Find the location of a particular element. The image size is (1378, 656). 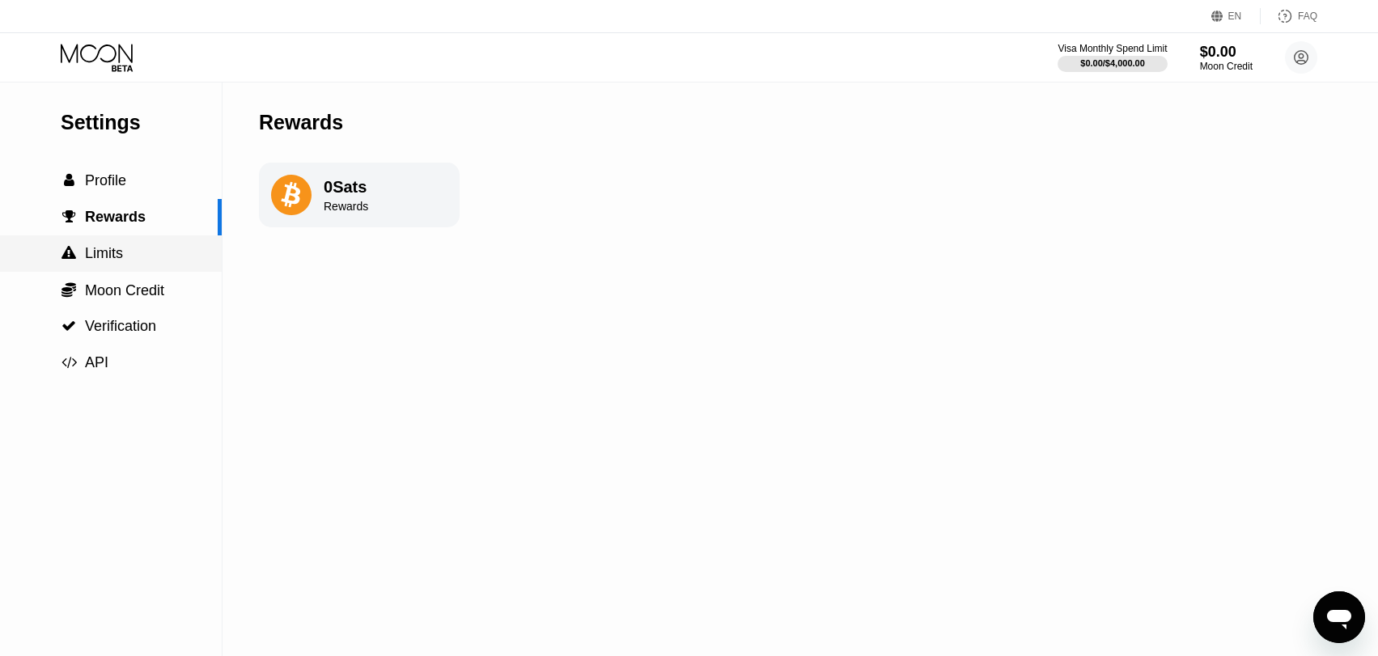

span: Moon Credit is located at coordinates (125, 290).